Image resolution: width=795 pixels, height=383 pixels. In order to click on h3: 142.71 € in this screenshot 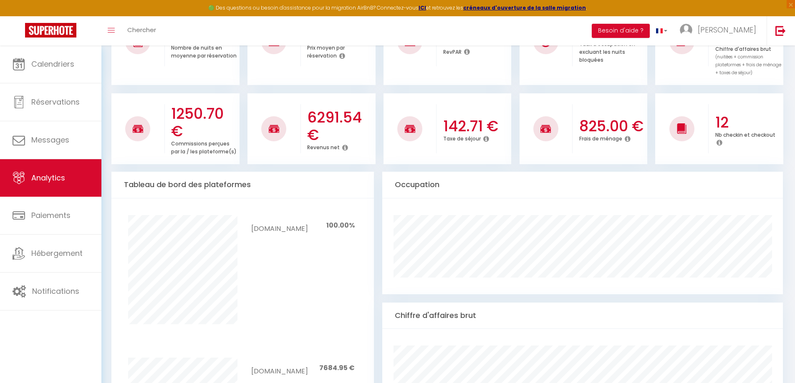, I will do `click(476, 126)`.